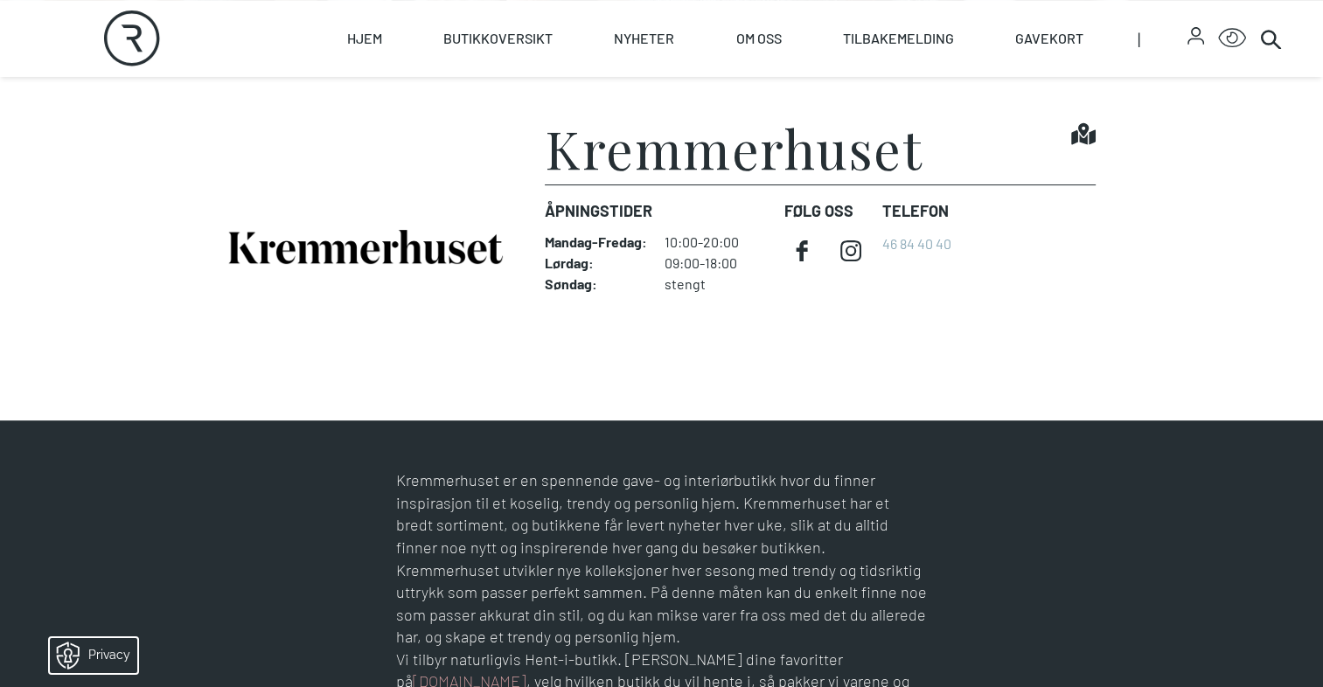 This screenshot has height=687, width=1323. What do you see at coordinates (916, 211) in the screenshot?
I see `dt: Telefon` at bounding box center [916, 211].